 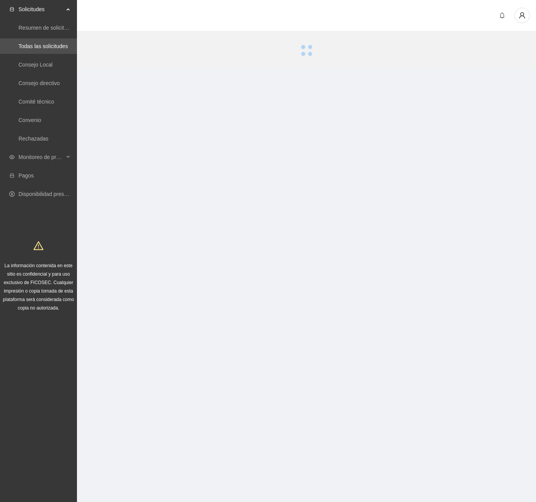 I want to click on span: bell, so click(x=502, y=15).